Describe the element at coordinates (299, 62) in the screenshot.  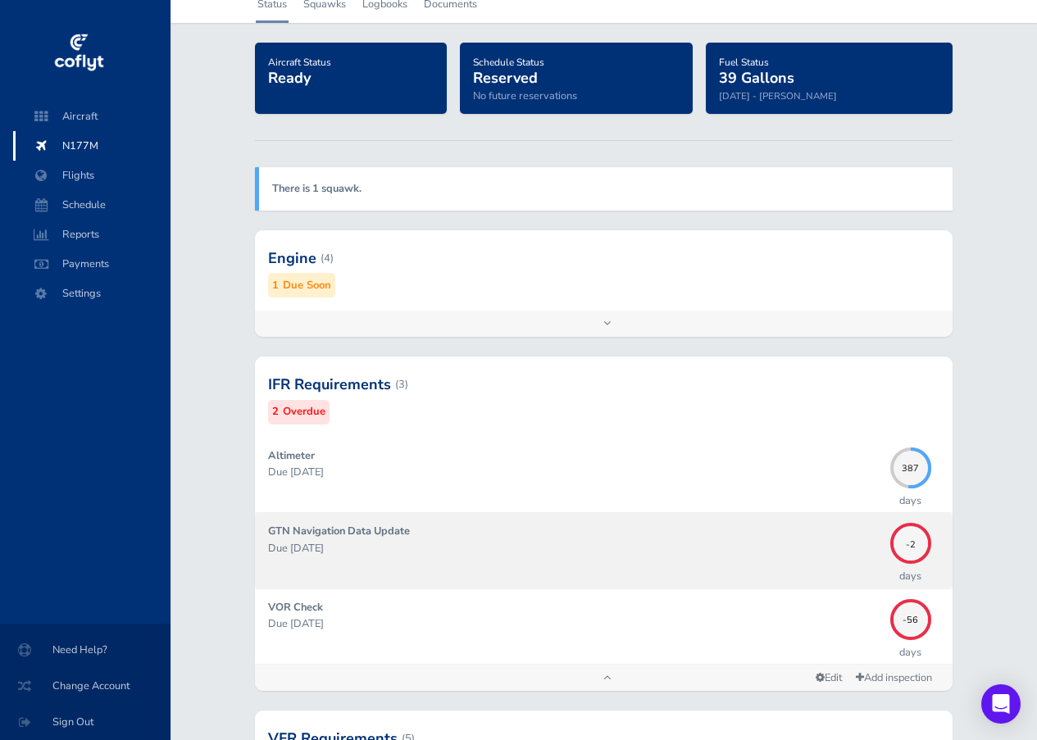
I see `span: Aircraft Status` at that location.